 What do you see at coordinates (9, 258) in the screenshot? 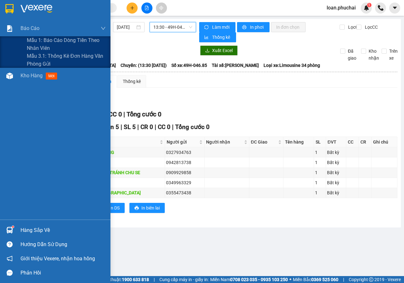
I see `span: notification` at bounding box center [9, 258].